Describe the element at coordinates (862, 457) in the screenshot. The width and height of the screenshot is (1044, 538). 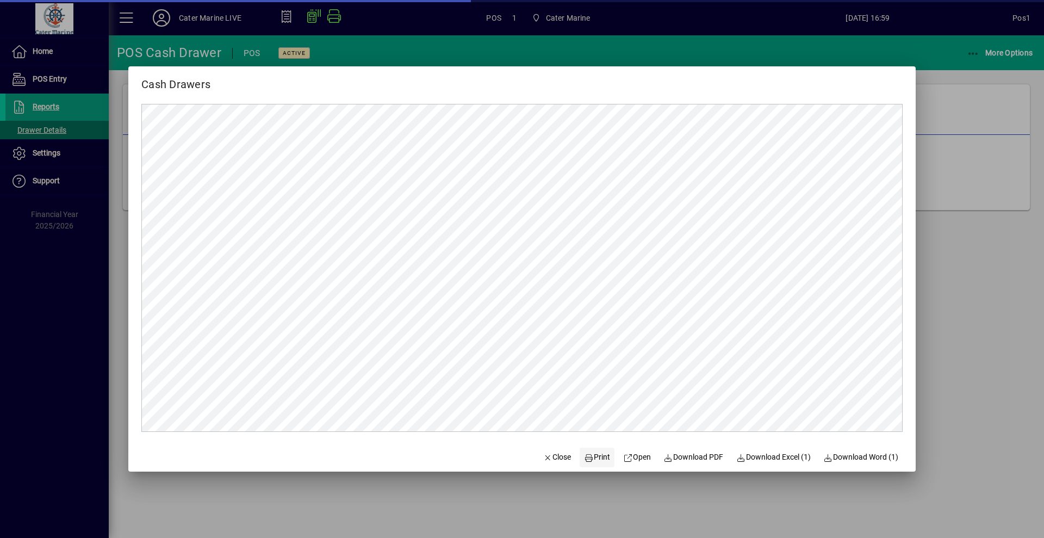
I see `span: Download Word (1)` at that location.